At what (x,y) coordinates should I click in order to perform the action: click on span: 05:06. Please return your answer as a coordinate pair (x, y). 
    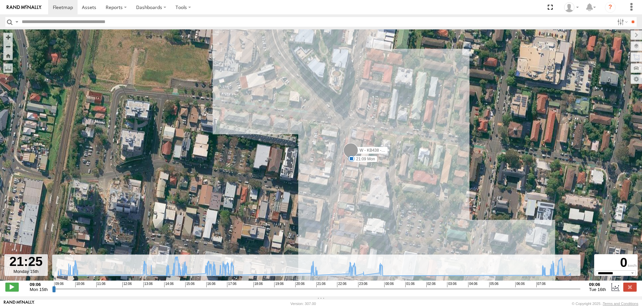
    Looking at the image, I should click on (494, 285).